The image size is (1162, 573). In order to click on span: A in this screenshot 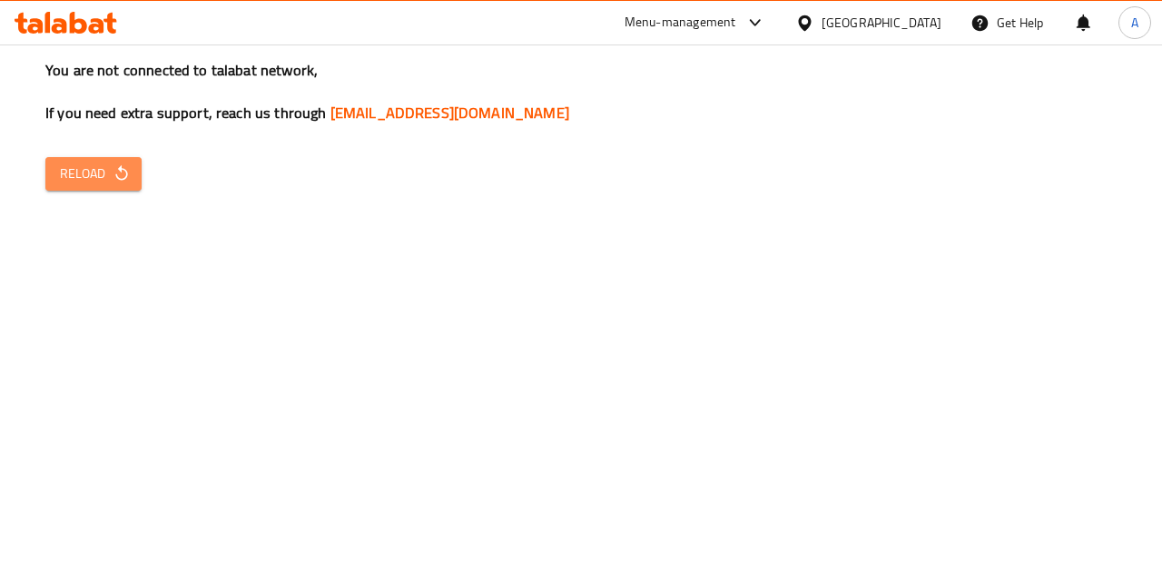, I will do `click(1135, 23)`.